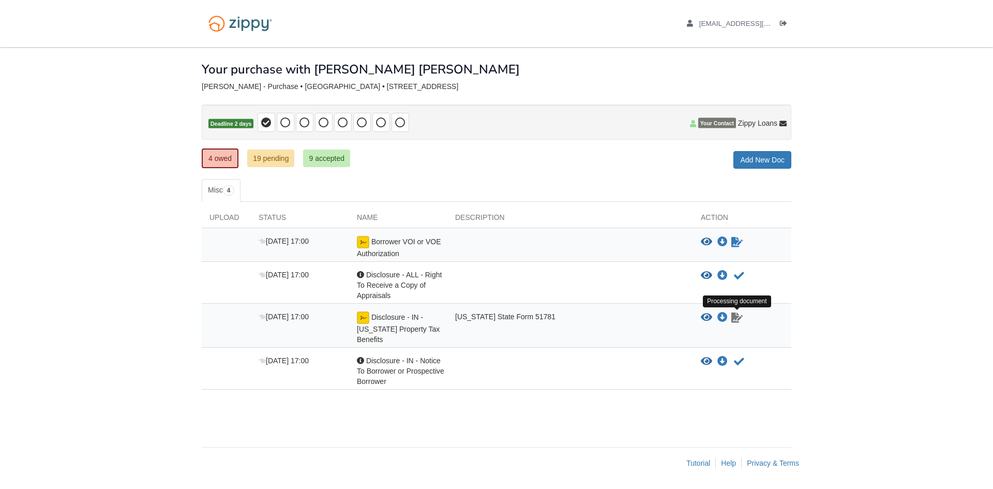  Describe the element at coordinates (570, 220) in the screenshot. I see `div: Description` at that location.